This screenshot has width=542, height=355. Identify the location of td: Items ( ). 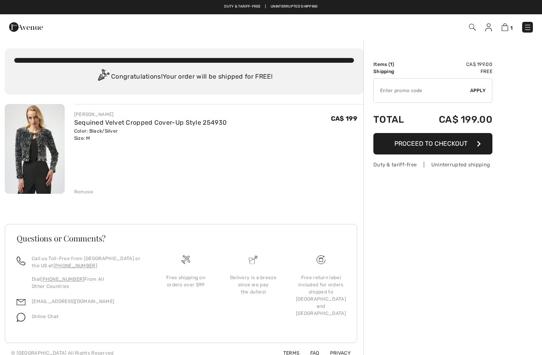
(395, 64).